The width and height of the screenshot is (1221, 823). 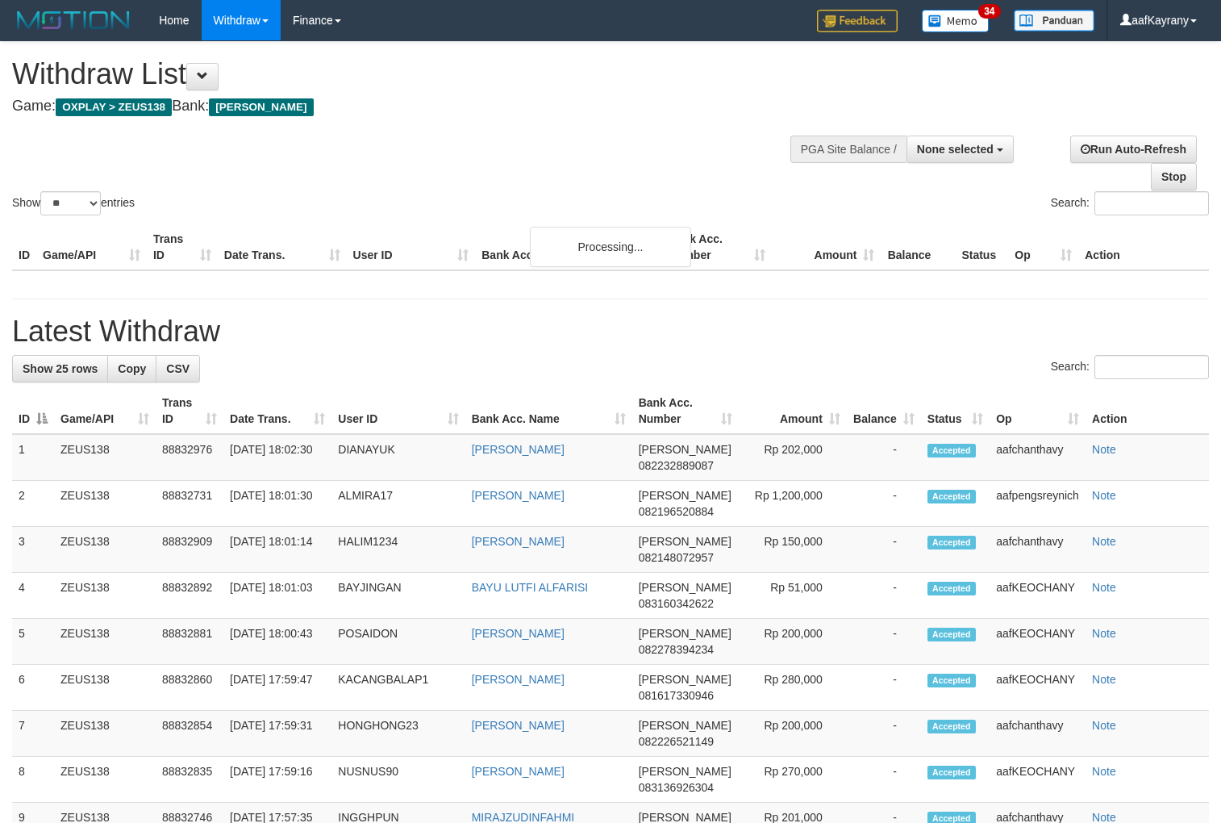 What do you see at coordinates (676, 465) in the screenshot?
I see `span: Copy 082232889087 to clipboard` at bounding box center [676, 465].